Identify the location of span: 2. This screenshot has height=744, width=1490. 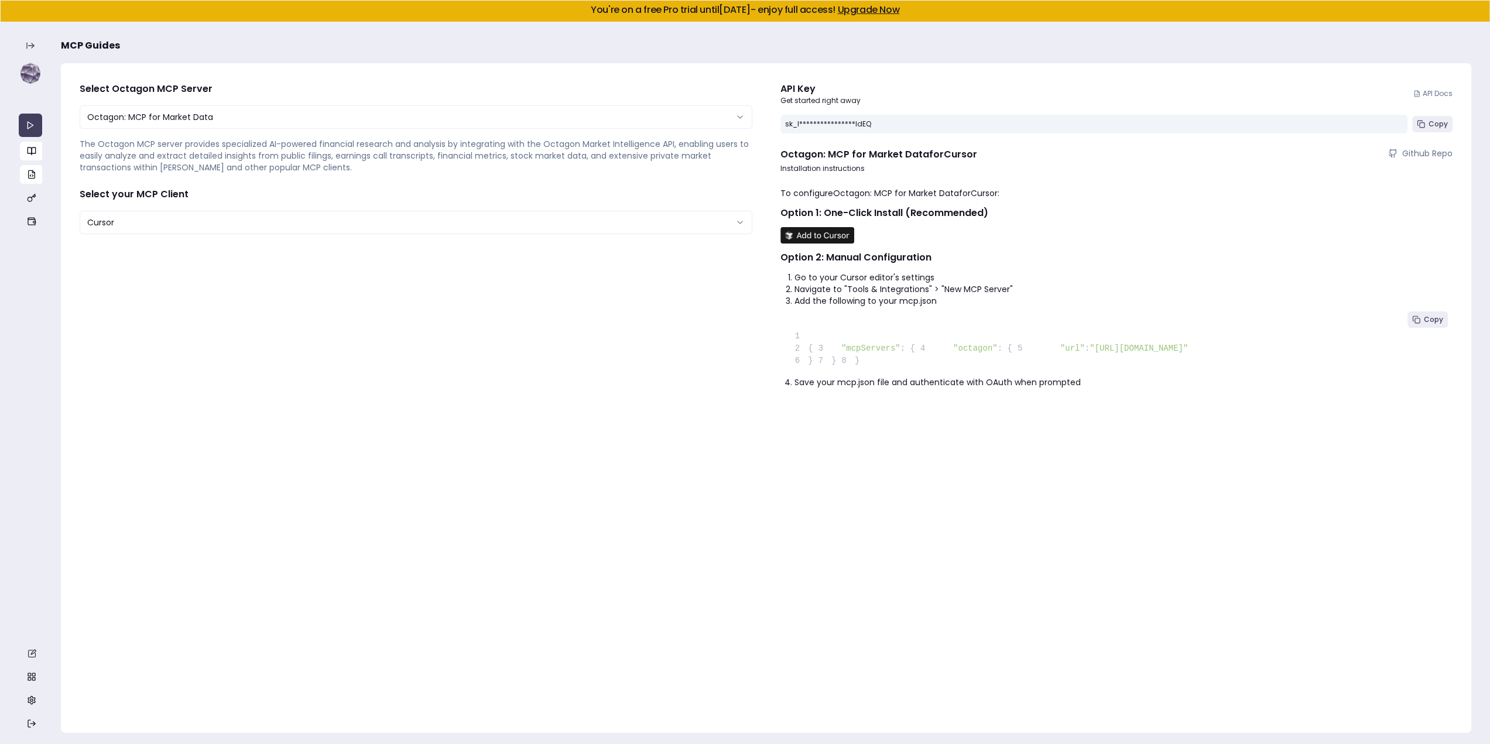
(799, 348).